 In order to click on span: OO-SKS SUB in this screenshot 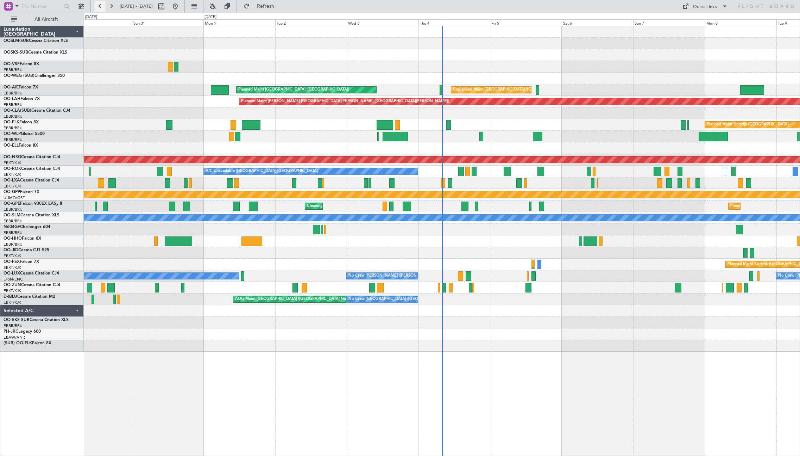, I will do `click(17, 320)`.